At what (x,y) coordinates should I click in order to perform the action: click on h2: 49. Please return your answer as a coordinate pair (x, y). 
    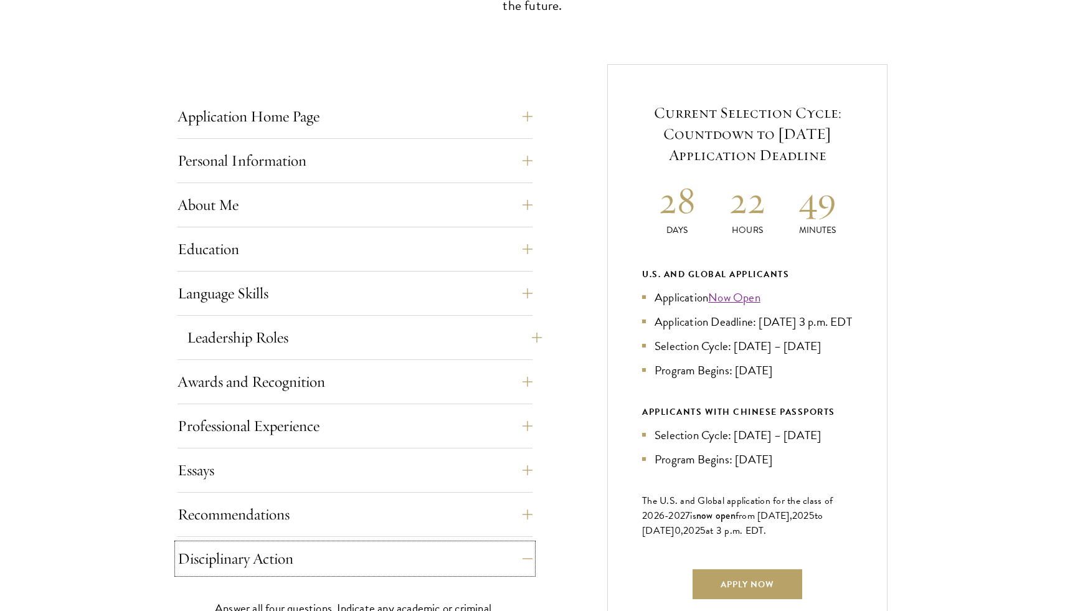
    Looking at the image, I should click on (817, 200).